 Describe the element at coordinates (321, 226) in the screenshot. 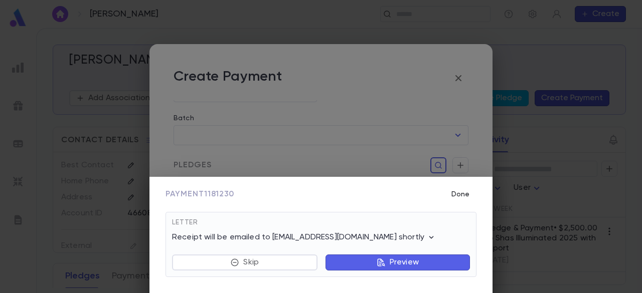

I see `div: Letter` at that location.